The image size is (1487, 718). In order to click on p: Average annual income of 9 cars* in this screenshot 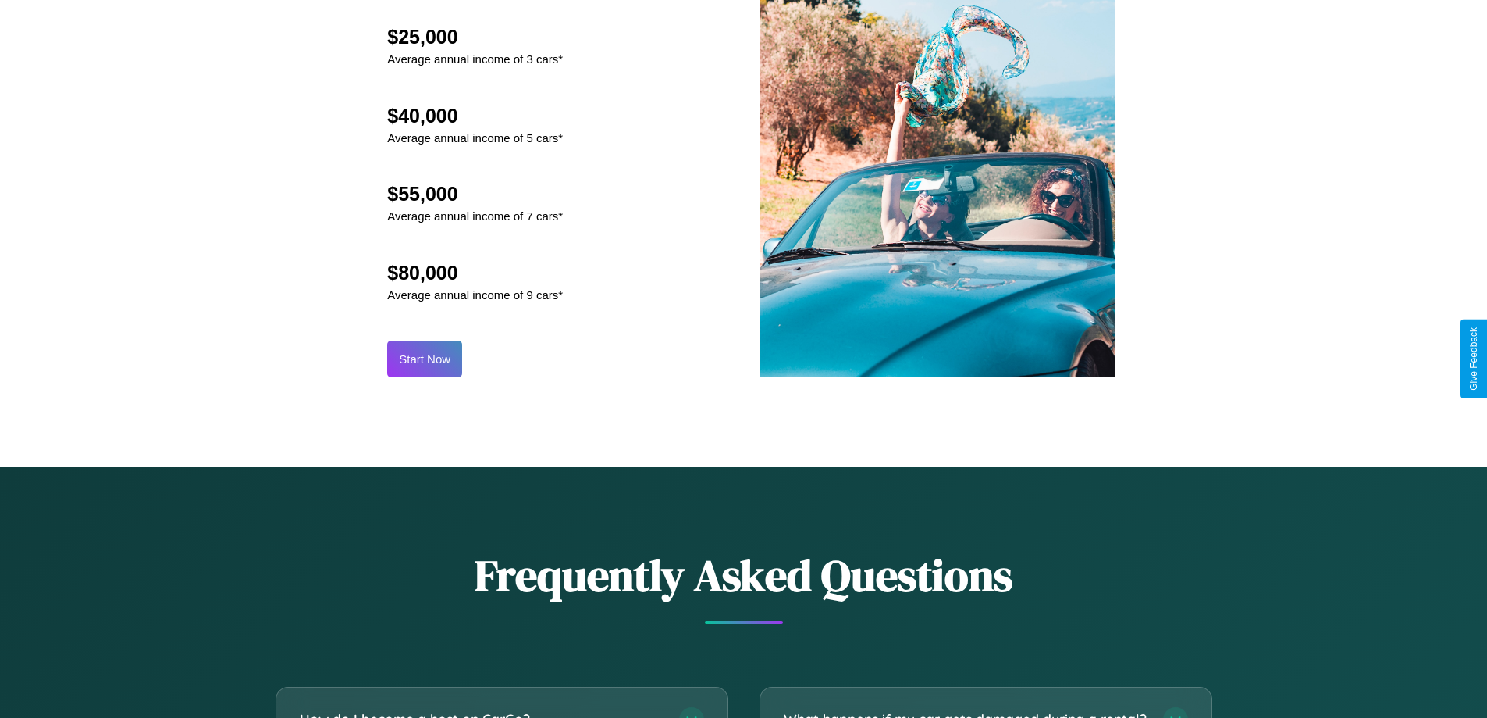, I will do `click(475, 294)`.